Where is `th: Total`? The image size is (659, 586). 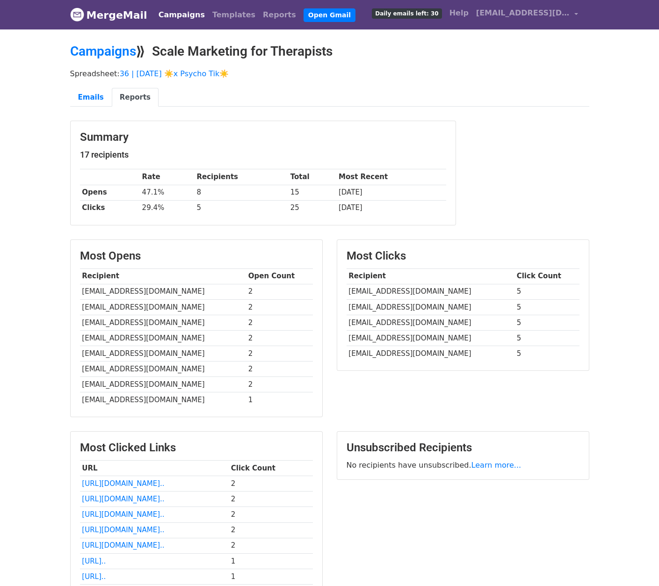 th: Total is located at coordinates (312, 177).